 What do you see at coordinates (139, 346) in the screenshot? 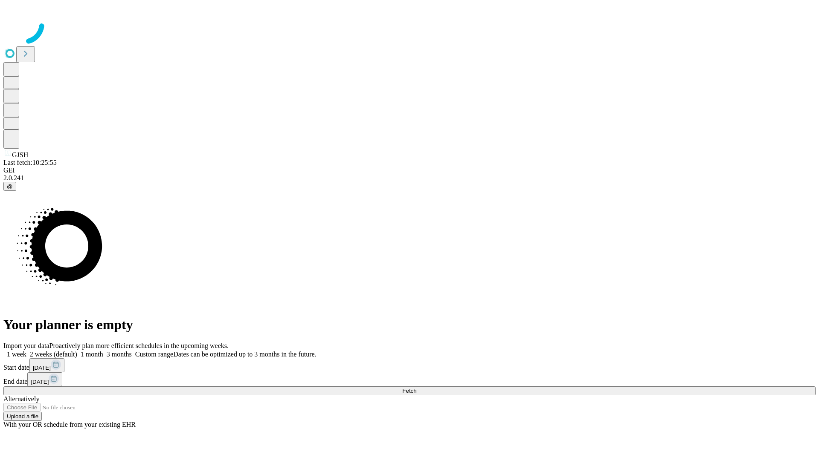
I see `span: Proactively plan more efficient schedules in the upcoming weeks.` at bounding box center [139, 346].